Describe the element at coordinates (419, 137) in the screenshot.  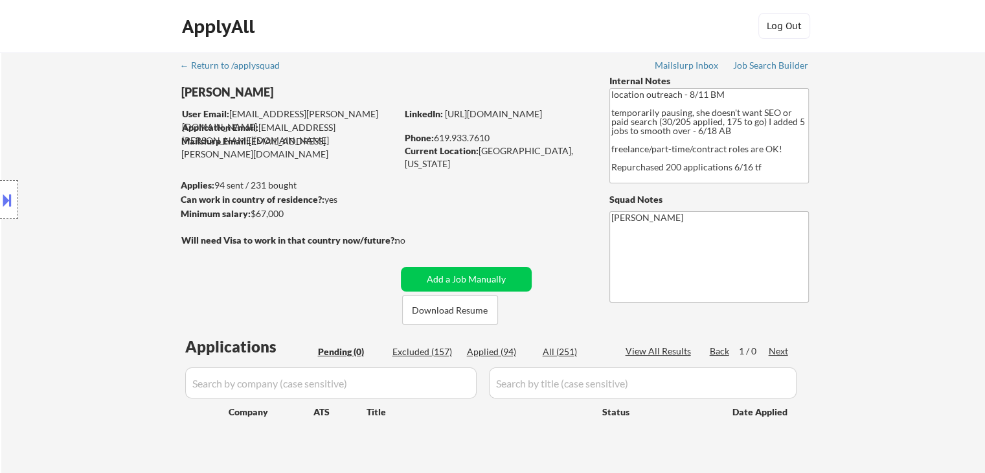
I see `strong: Phone:` at that location.